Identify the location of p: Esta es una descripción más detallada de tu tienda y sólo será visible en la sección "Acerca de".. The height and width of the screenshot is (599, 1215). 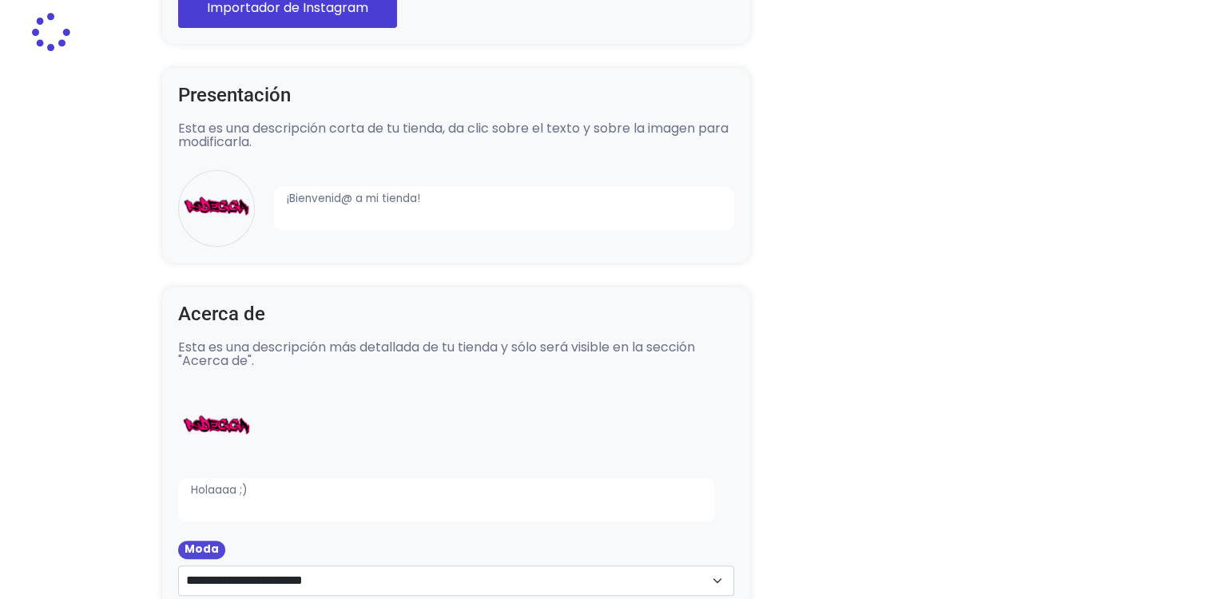
(456, 354).